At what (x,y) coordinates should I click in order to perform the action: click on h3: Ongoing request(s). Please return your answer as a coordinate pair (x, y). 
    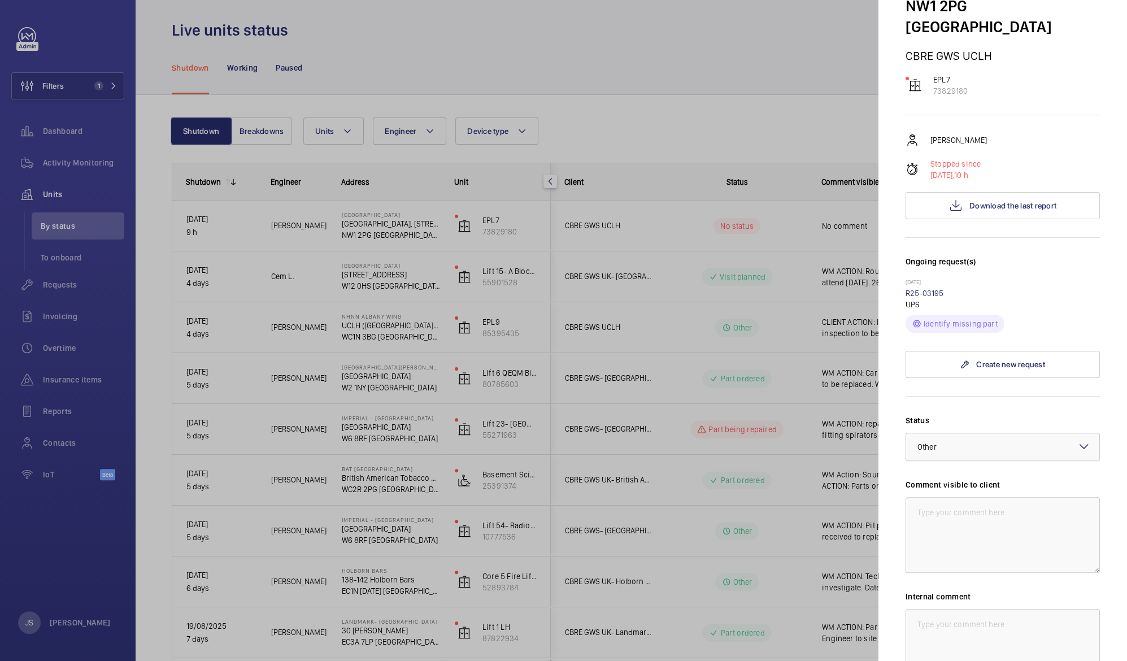
    Looking at the image, I should click on (1003, 267).